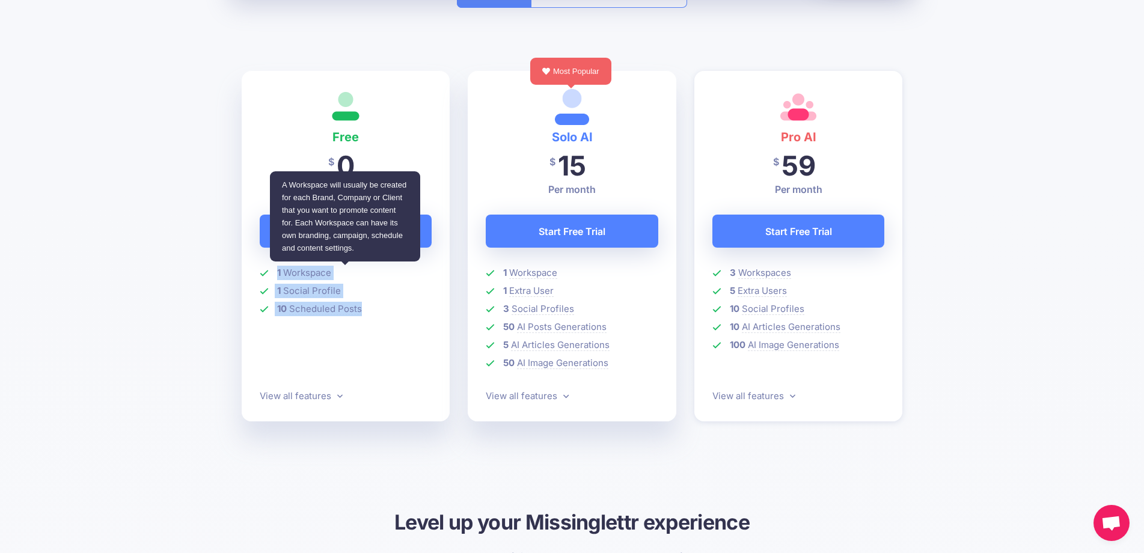 The image size is (1144, 553). What do you see at coordinates (561, 327) in the screenshot?
I see `span: AI Posts Generations` at bounding box center [561, 327].